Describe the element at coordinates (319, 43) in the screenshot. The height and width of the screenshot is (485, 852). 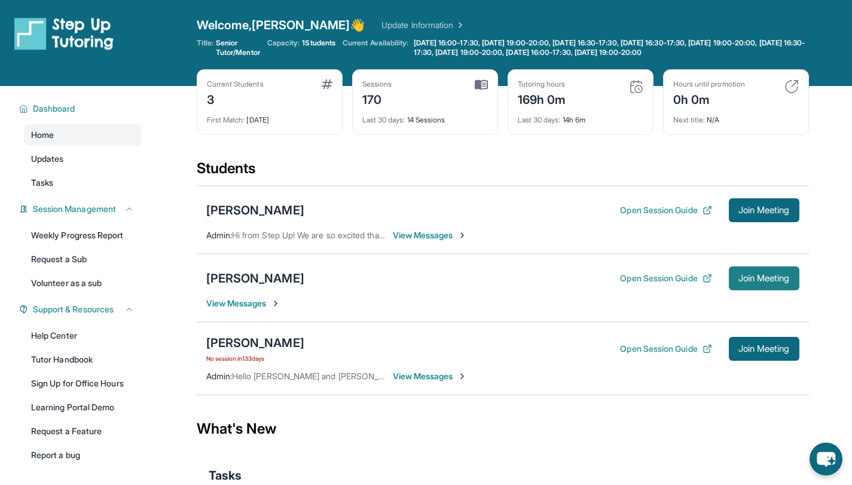
I see `span: 1 Students` at that location.